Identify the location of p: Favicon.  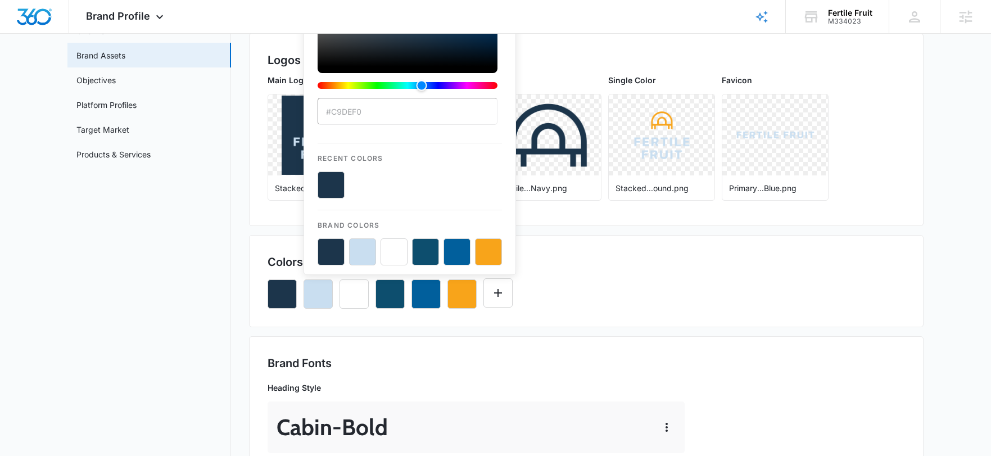
(775, 80).